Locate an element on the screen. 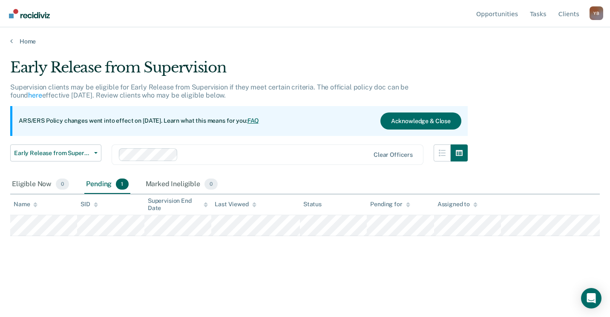 The image size is (610, 317). div: Name is located at coordinates (26, 204).